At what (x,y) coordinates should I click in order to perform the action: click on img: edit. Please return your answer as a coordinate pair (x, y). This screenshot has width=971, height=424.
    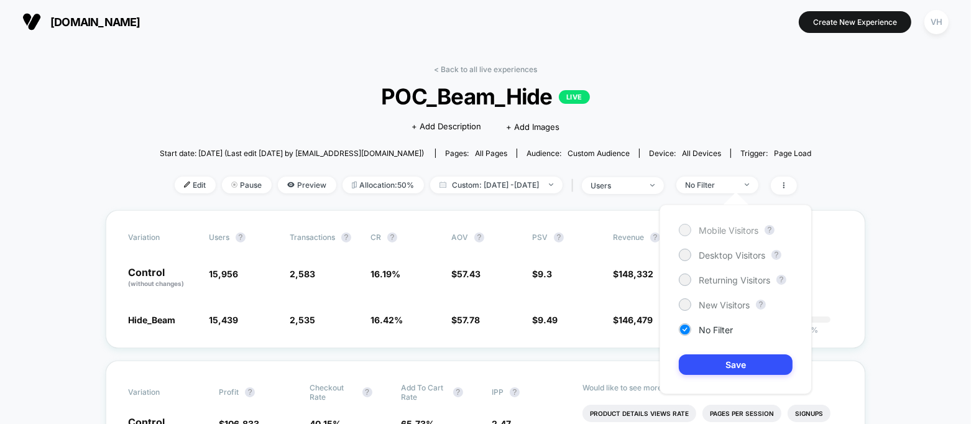
    Looking at the image, I should click on (187, 185).